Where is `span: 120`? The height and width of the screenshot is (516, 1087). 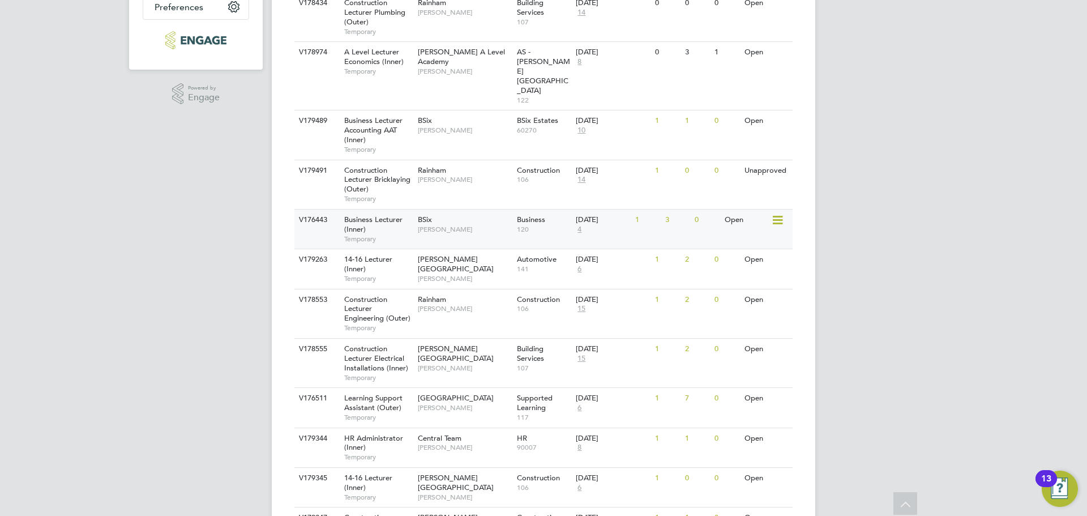 span: 120 is located at coordinates (544, 229).